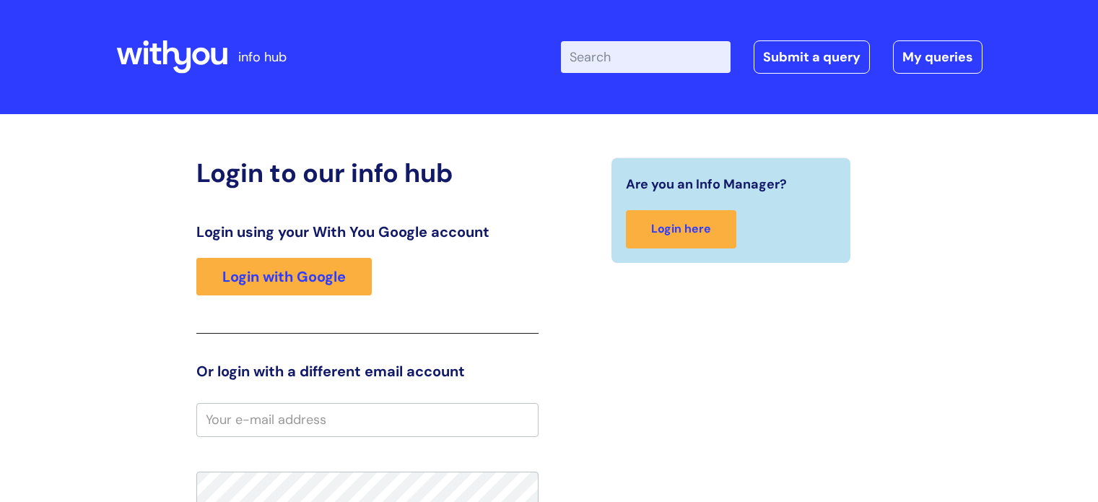 Image resolution: width=1098 pixels, height=502 pixels. Describe the element at coordinates (646, 57) in the screenshot. I see `input: Search` at that location.